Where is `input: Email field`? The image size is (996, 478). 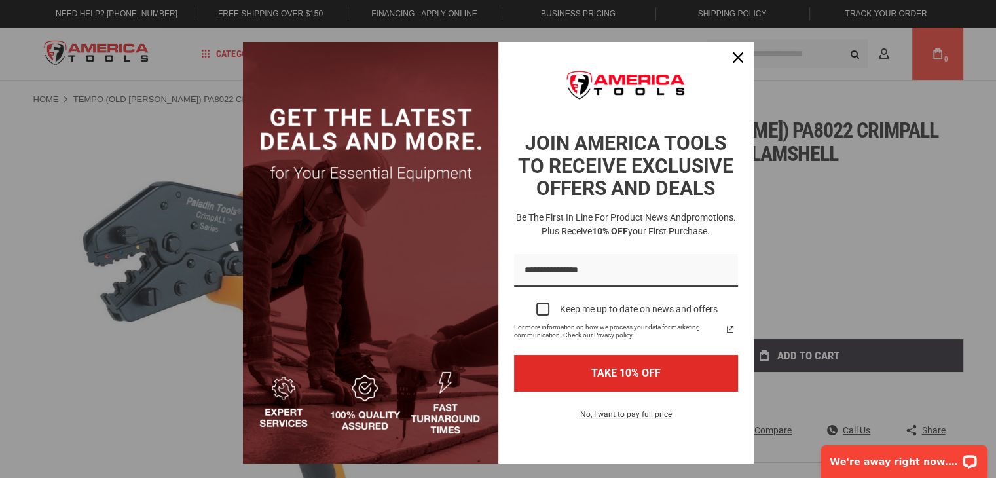
input: Email field is located at coordinates (626, 270).